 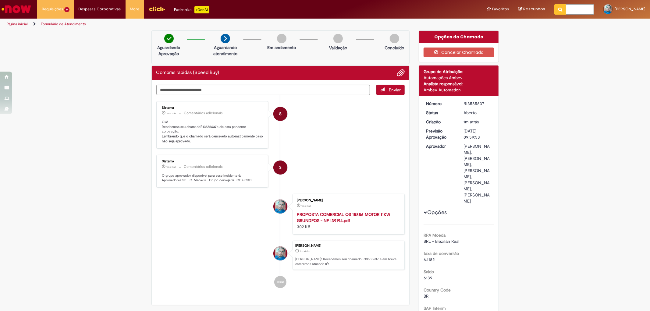 What do you see at coordinates (532, 9) in the screenshot?
I see `a: Rascunhos` at bounding box center [532, 9].